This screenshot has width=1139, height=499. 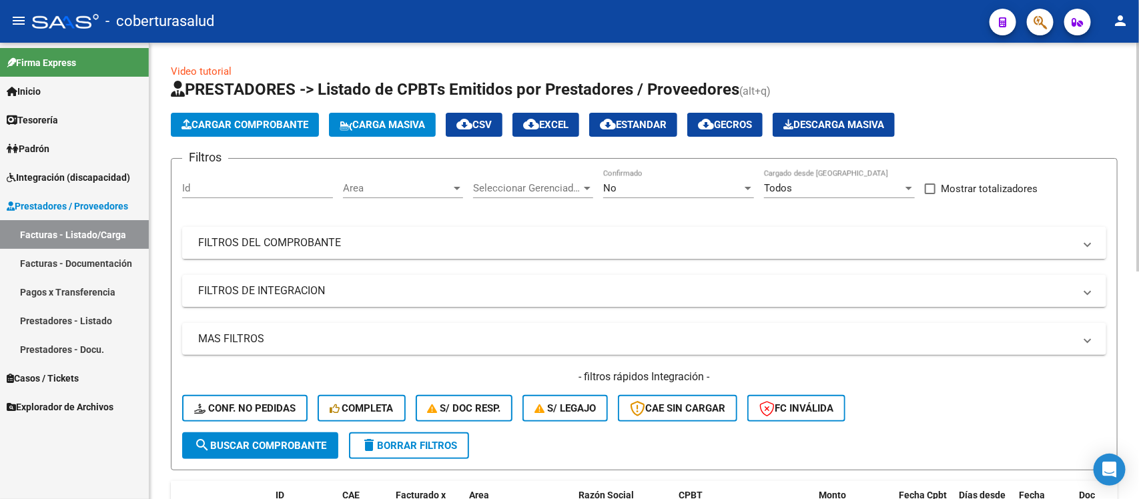 What do you see at coordinates (382, 125) in the screenshot?
I see `span: Carga Masiva` at bounding box center [382, 125].